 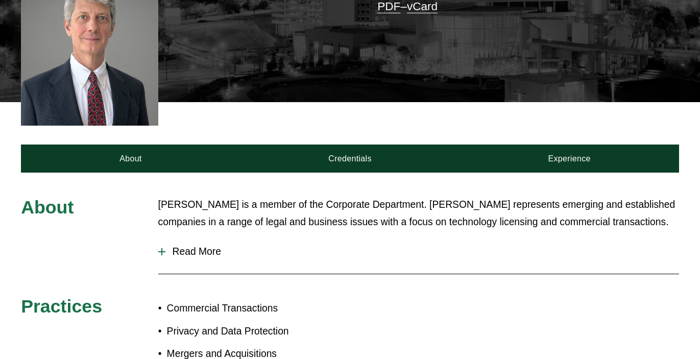 I want to click on span: Read More, so click(x=422, y=252).